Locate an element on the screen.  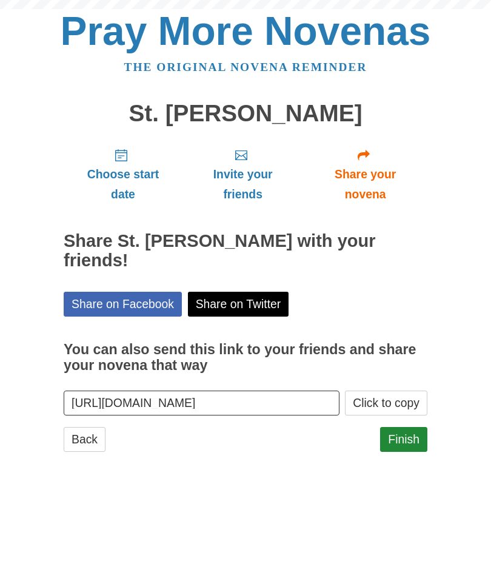
span: Invite your friends is located at coordinates (242, 184).